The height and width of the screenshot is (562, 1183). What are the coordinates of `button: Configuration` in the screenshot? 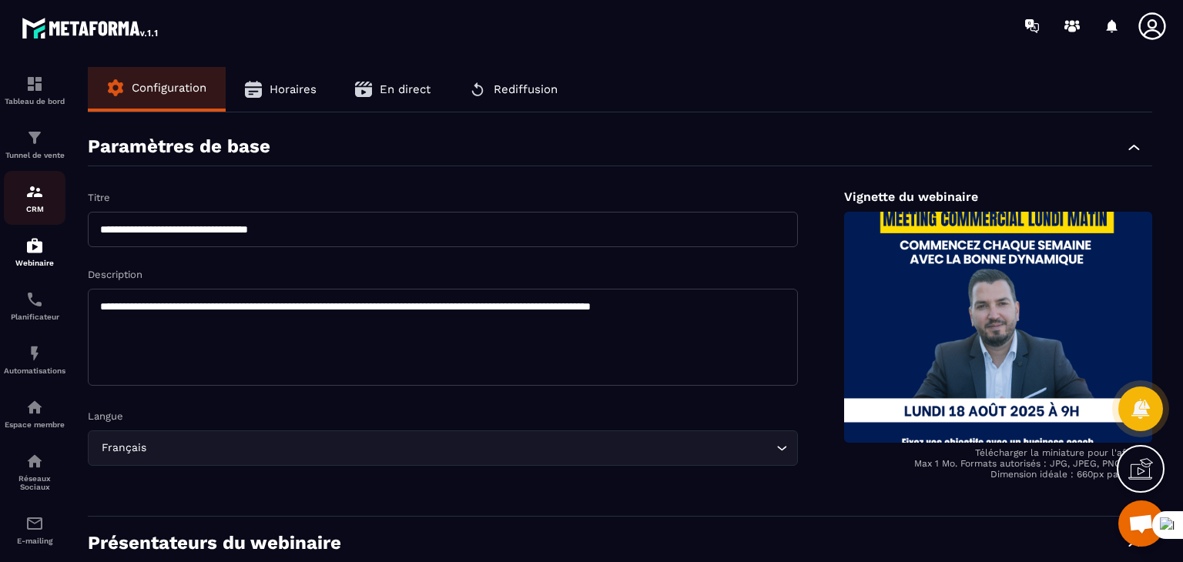 It's located at (156, 88).